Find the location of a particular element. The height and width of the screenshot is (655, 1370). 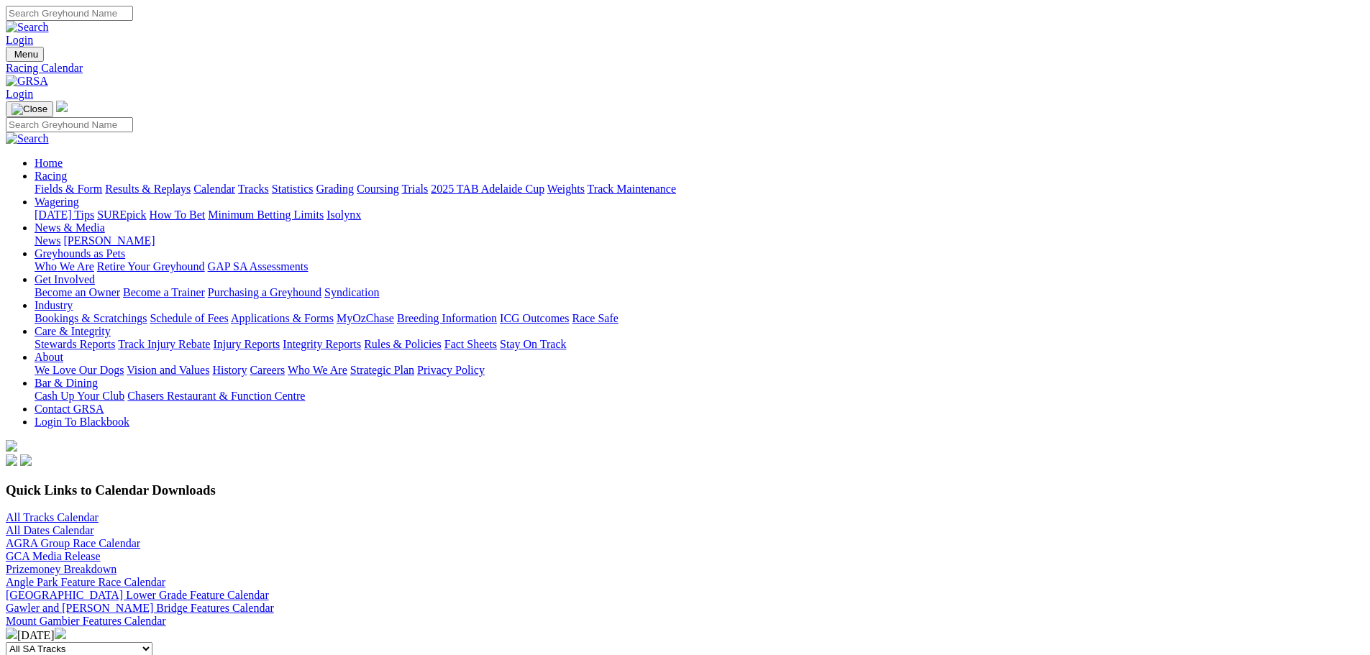

a: Prizemoney Breakdown is located at coordinates (61, 569).